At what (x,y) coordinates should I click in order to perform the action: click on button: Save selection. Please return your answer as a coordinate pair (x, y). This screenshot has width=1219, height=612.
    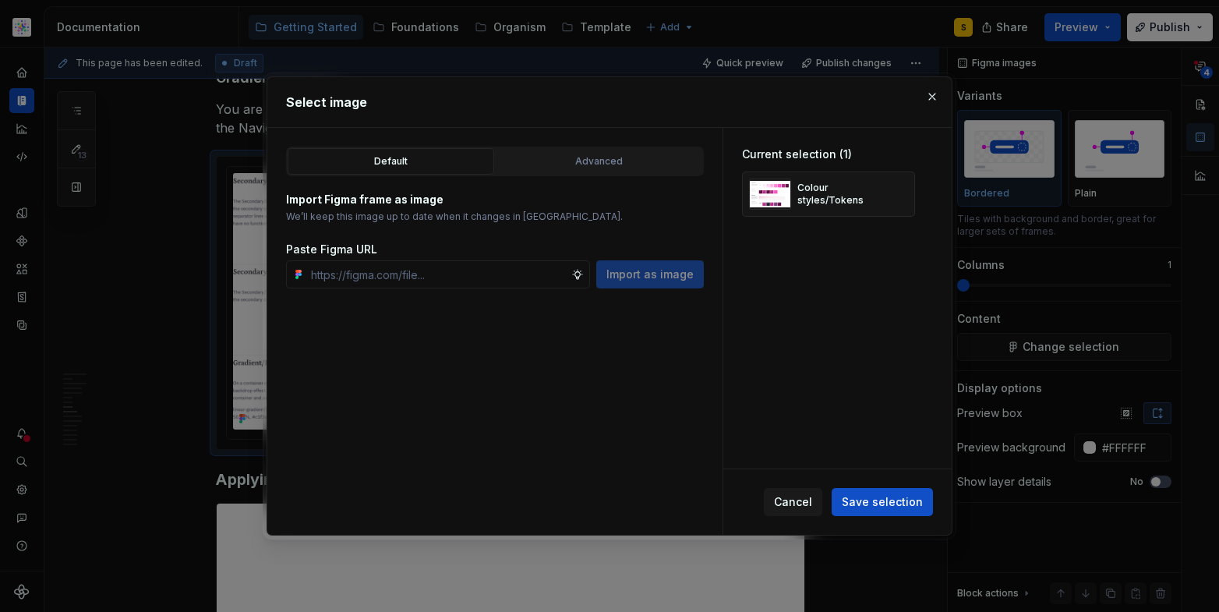
    Looking at the image, I should click on (882, 502).